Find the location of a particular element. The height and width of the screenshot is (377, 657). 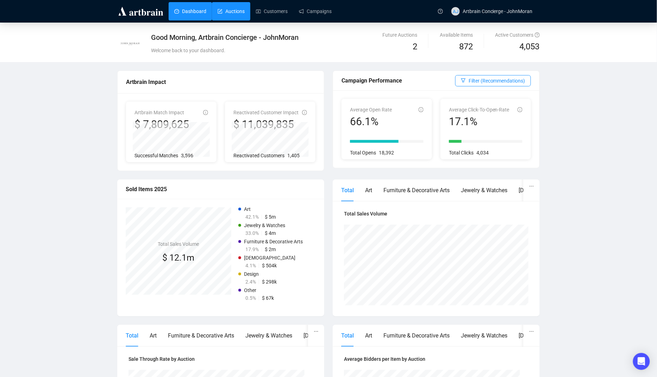

div: Artbrain Impact is located at coordinates (221, 82).